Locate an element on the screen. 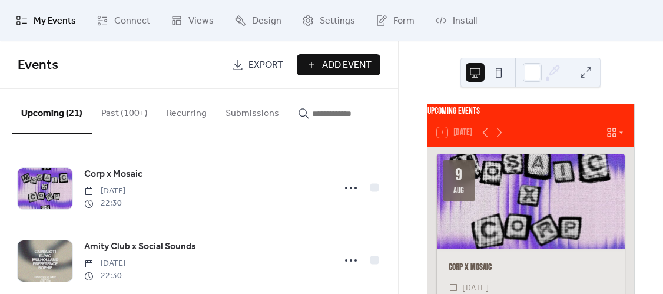 Image resolution: width=663 pixels, height=294 pixels. a: My Events is located at coordinates (46, 21).